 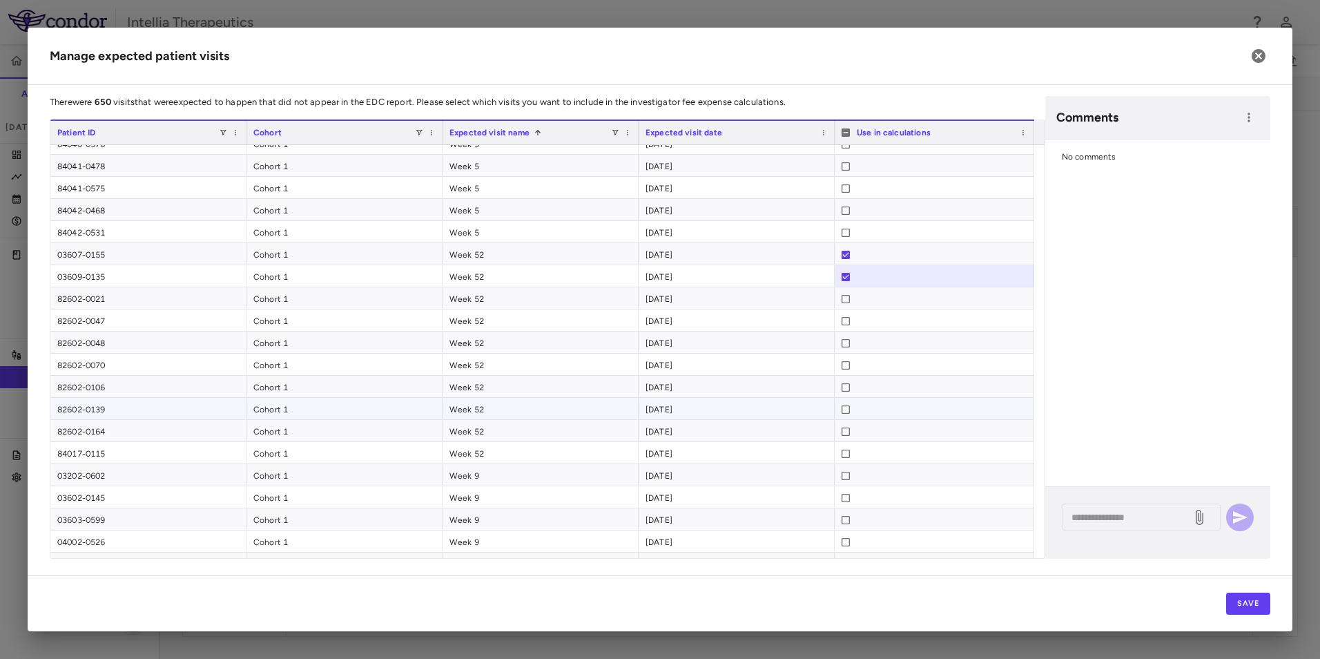 What do you see at coordinates (148, 298) in the screenshot?
I see `div: 82602-0021` at bounding box center [148, 298].